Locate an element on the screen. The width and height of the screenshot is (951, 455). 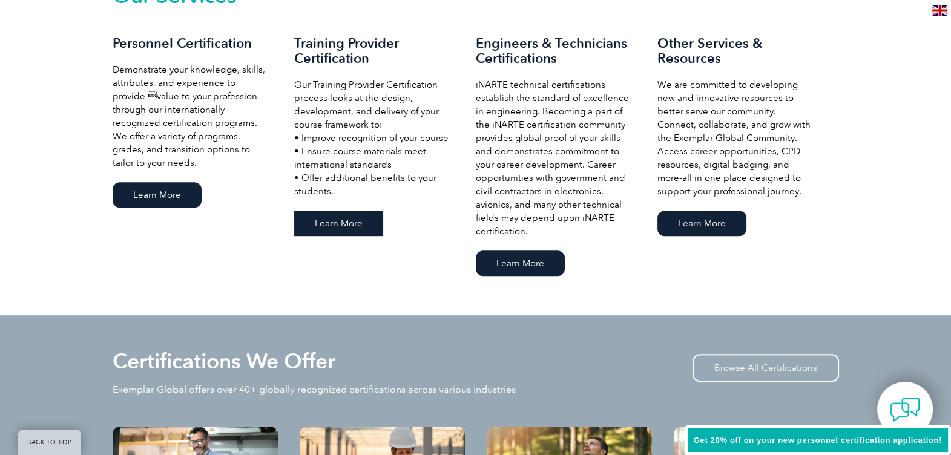
p: Demonstrate your knowledge, skills, attributes, and experience to provide value to your professi... is located at coordinates (191, 116).